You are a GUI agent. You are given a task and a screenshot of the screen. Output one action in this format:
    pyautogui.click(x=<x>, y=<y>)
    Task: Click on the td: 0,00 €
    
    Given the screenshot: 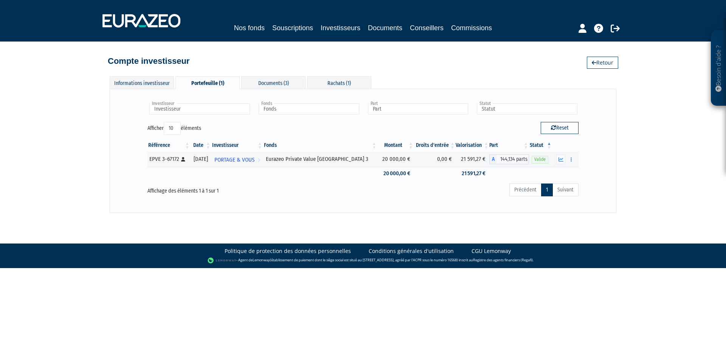 What is the action you would take?
    pyautogui.click(x=435, y=160)
    